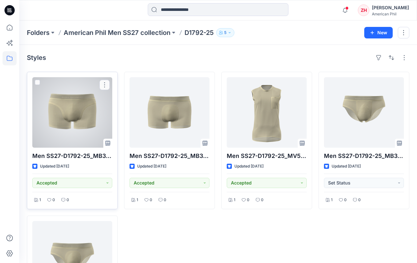 The image size is (417, 263). Describe the element at coordinates (38, 33) in the screenshot. I see `p: Folders` at that location.